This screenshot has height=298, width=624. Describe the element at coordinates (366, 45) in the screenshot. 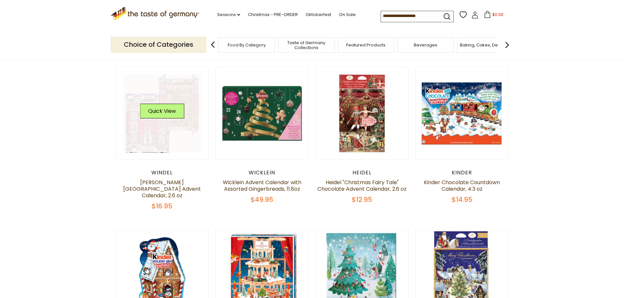

I see `a: Featured Products` at that location.